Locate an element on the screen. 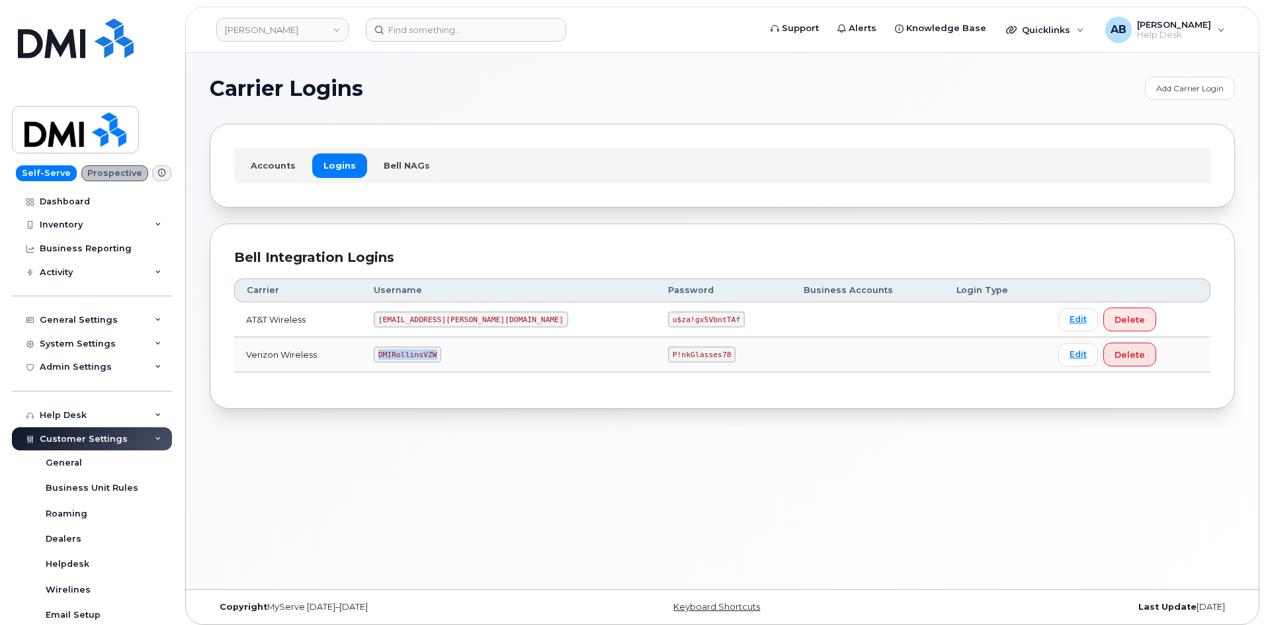 This screenshot has width=1266, height=625. td: AT&T Wireless is located at coordinates (298, 319).